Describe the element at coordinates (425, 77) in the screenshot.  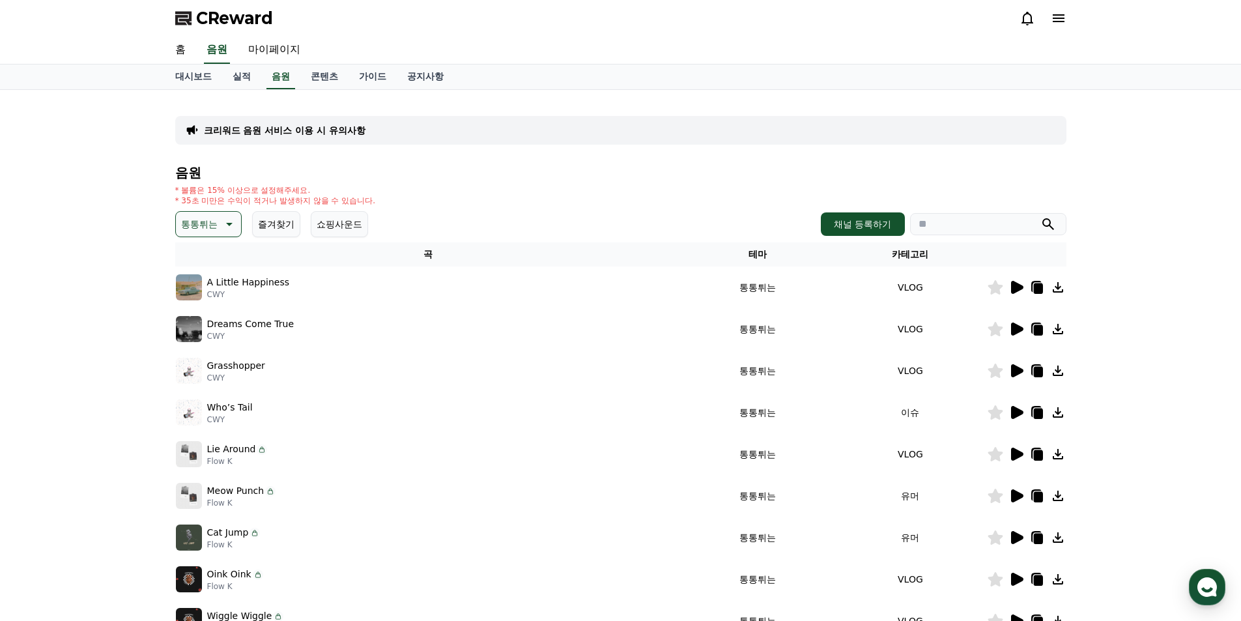
I see `a: 공지사항` at that location.